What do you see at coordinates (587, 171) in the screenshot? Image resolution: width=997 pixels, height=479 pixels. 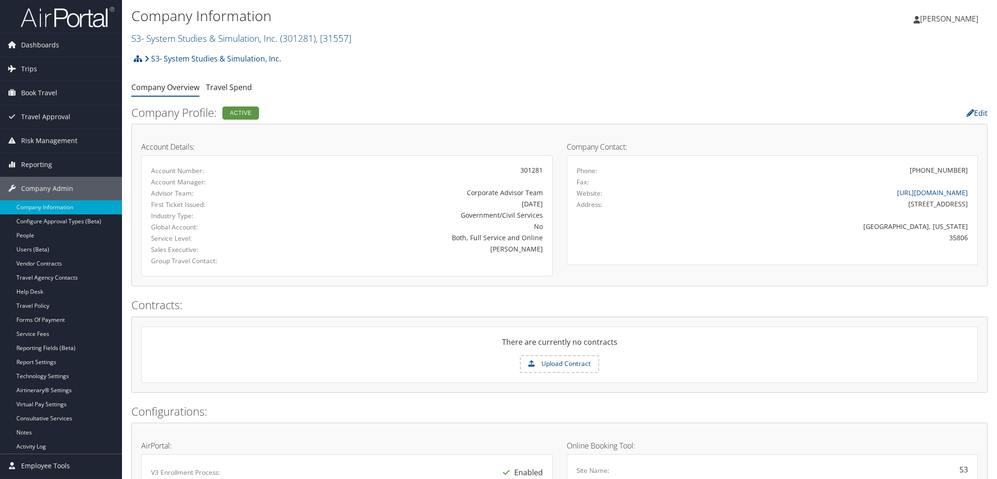 I see `label: Phone:` at bounding box center [587, 171].